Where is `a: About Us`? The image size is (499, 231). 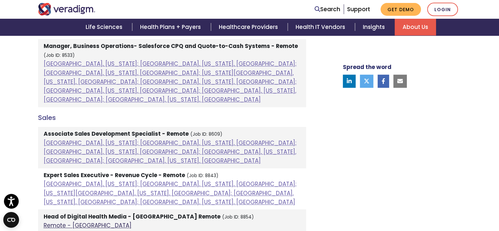
a: About Us is located at coordinates (416, 27).